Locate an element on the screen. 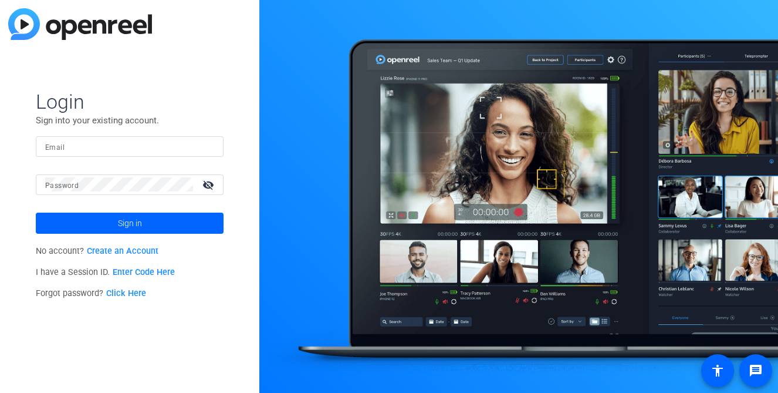 Image resolution: width=778 pixels, height=393 pixels. p: Sign into your existing account. is located at coordinates (130, 120).